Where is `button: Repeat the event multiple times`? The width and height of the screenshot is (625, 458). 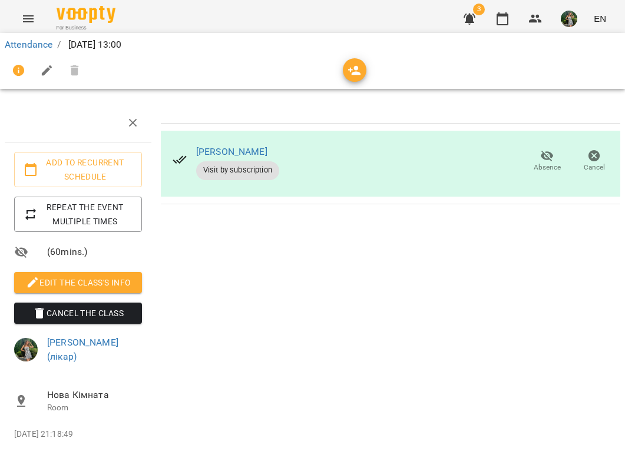 button: Repeat the event multiple times is located at coordinates (78, 214).